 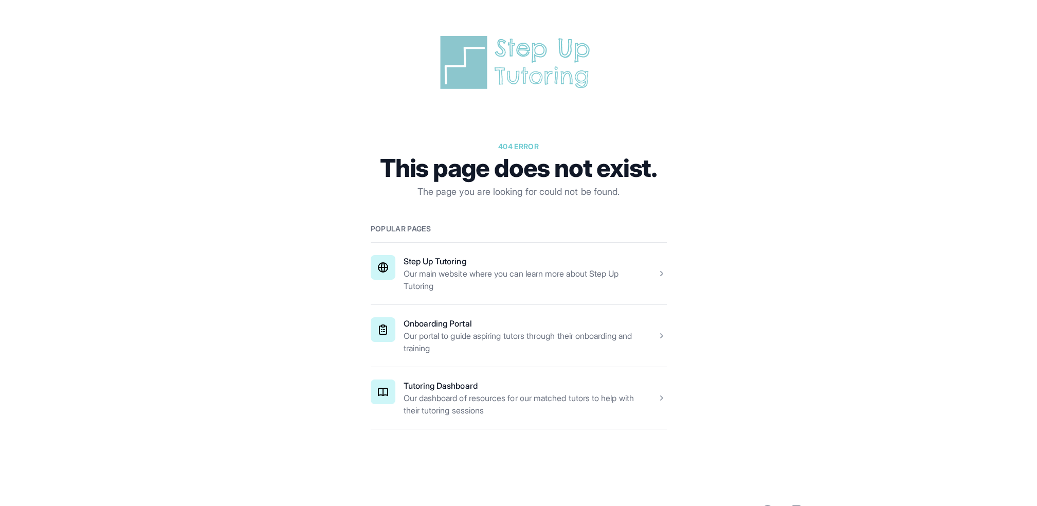 I want to click on h1: This page does not exist., so click(x=519, y=168).